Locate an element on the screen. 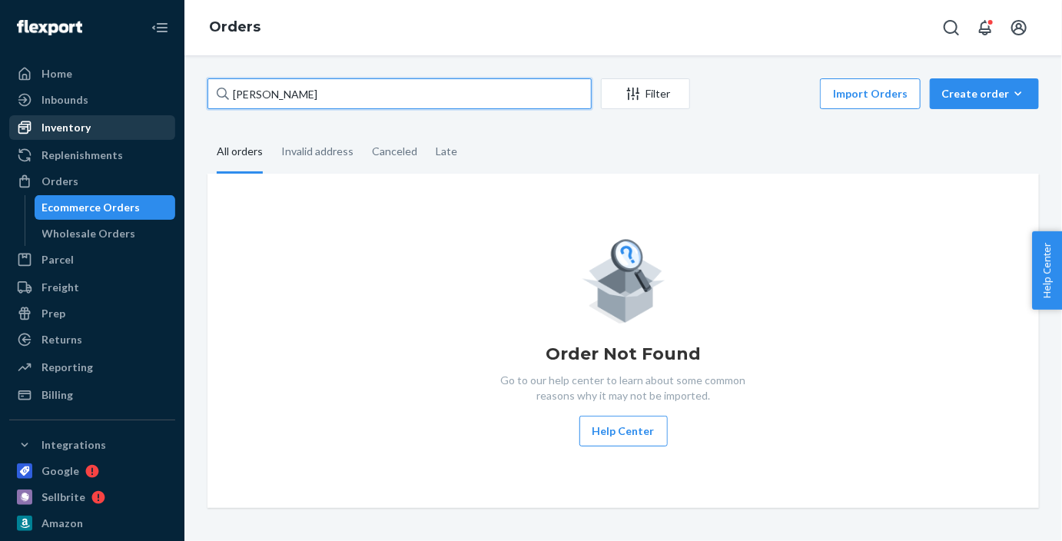  a: Inbounds is located at coordinates (92, 100).